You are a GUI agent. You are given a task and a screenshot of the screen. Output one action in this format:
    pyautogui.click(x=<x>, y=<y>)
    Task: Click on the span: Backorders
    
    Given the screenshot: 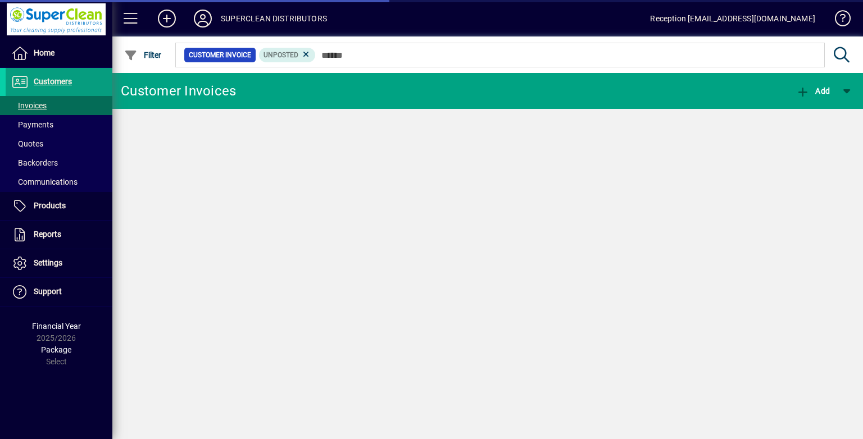 What is the action you would take?
    pyautogui.click(x=34, y=163)
    